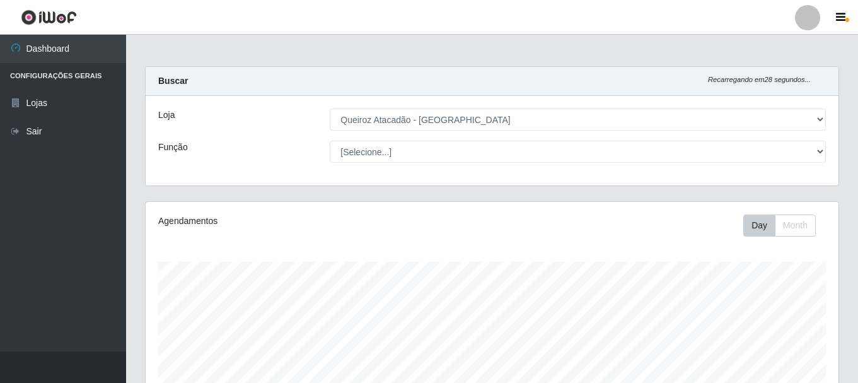 Image resolution: width=858 pixels, height=383 pixels. I want to click on button: Day, so click(759, 225).